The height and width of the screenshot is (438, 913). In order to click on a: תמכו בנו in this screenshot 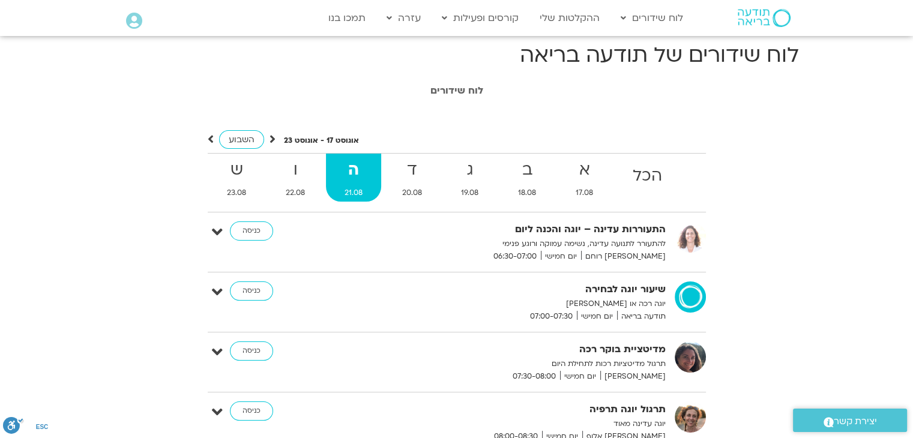, I will do `click(347, 18)`.